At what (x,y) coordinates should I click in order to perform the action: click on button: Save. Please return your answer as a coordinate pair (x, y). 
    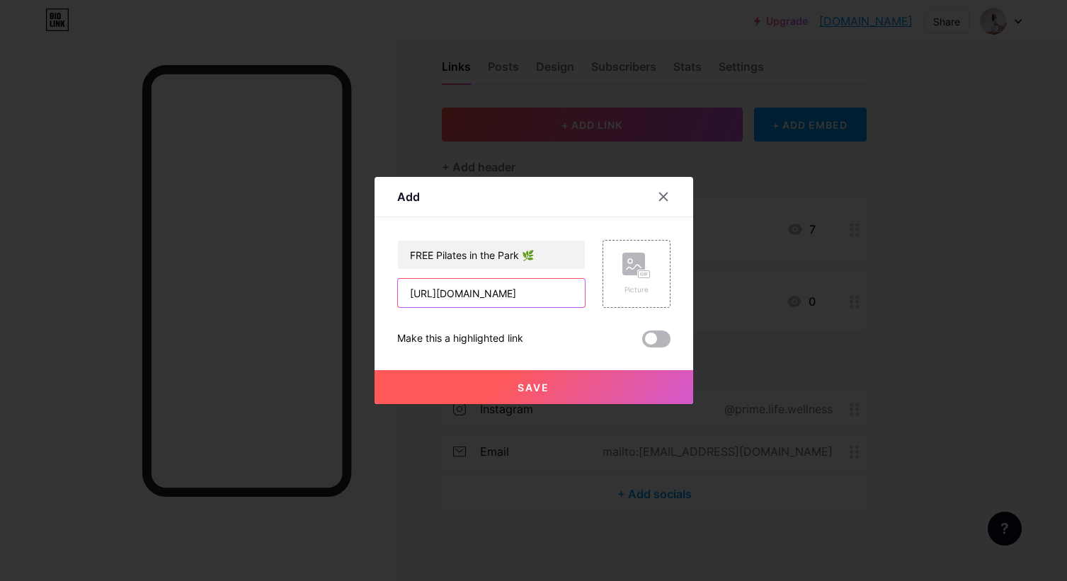
    Looking at the image, I should click on (534, 387).